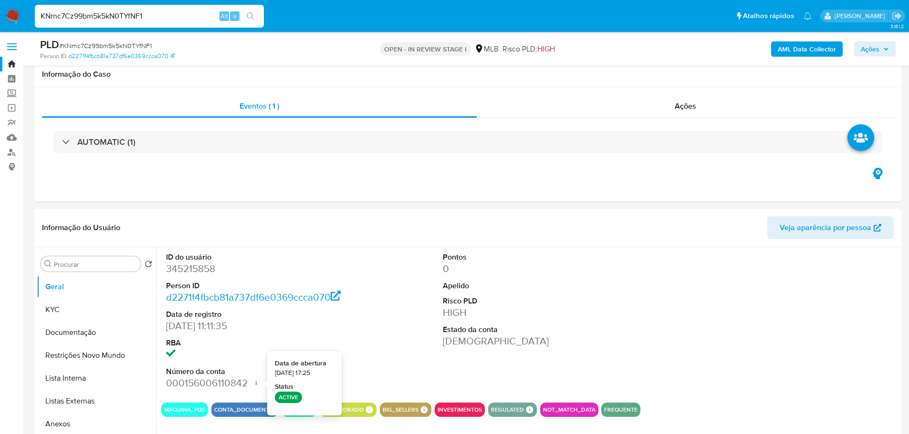 The image size is (909, 434). Describe the element at coordinates (874, 49) in the screenshot. I see `button: Ações` at that location.